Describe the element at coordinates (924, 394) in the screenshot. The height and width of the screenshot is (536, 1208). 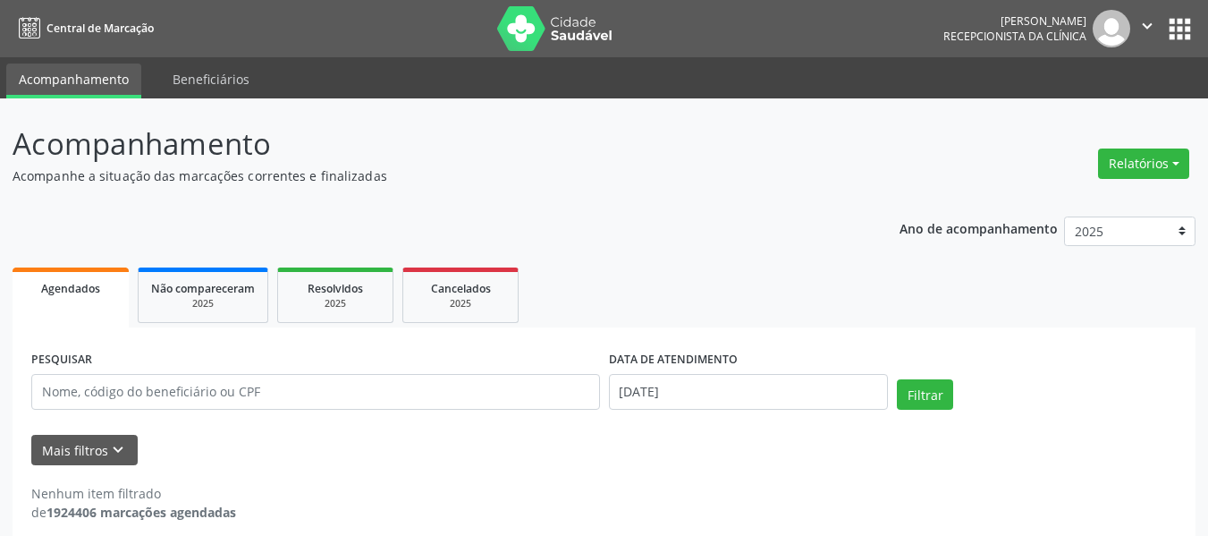
I see `button: Filtrar` at that location.